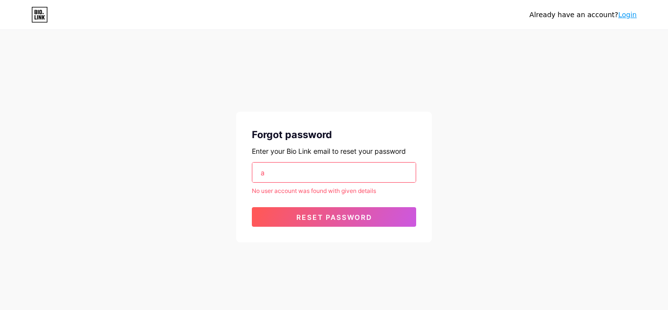 The height and width of the screenshot is (310, 668). What do you see at coordinates (334, 135) in the screenshot?
I see `div: Forgot password` at bounding box center [334, 135].